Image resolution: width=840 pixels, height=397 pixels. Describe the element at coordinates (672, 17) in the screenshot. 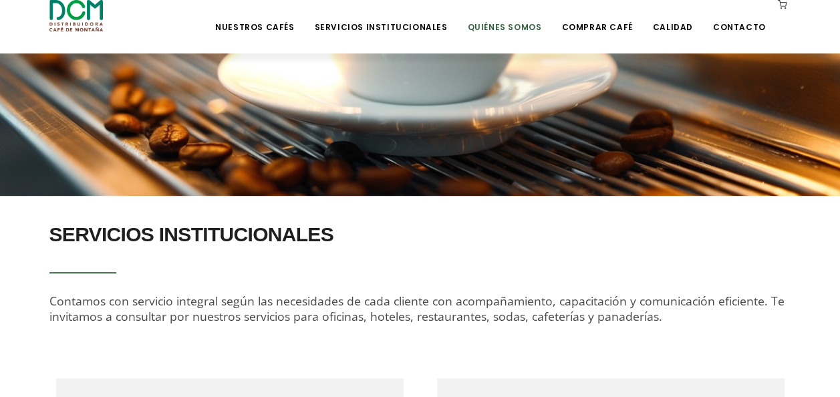

I see `a: Calidad` at that location.